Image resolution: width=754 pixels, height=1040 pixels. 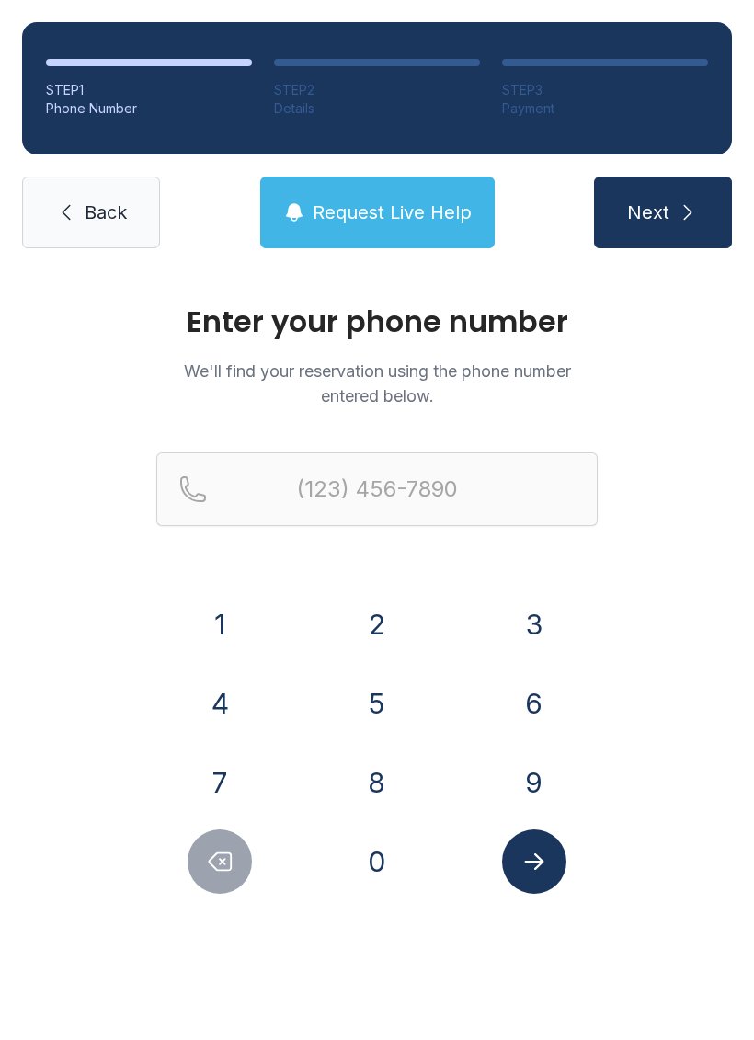 I want to click on button: 7, so click(x=220, y=783).